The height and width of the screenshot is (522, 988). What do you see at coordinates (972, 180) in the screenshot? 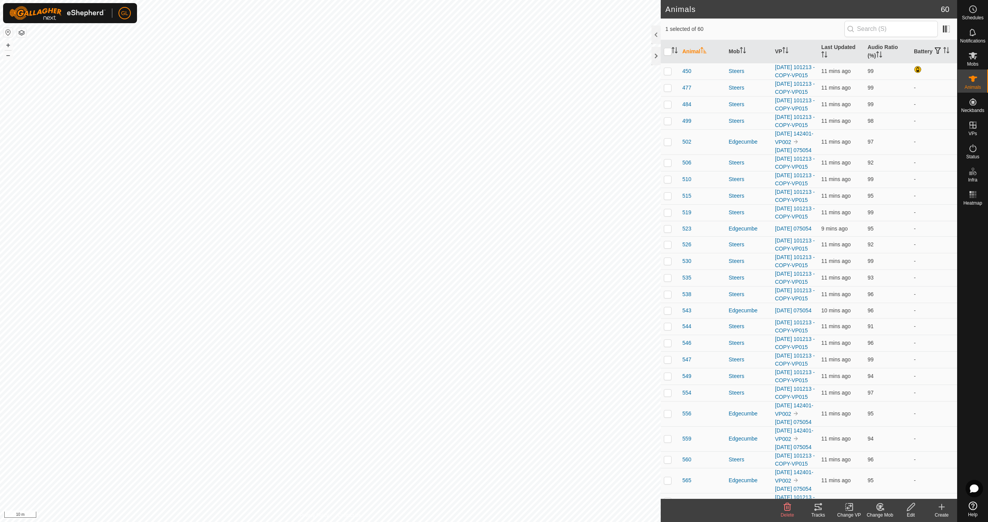
I see `span: Infra` at bounding box center [972, 180].